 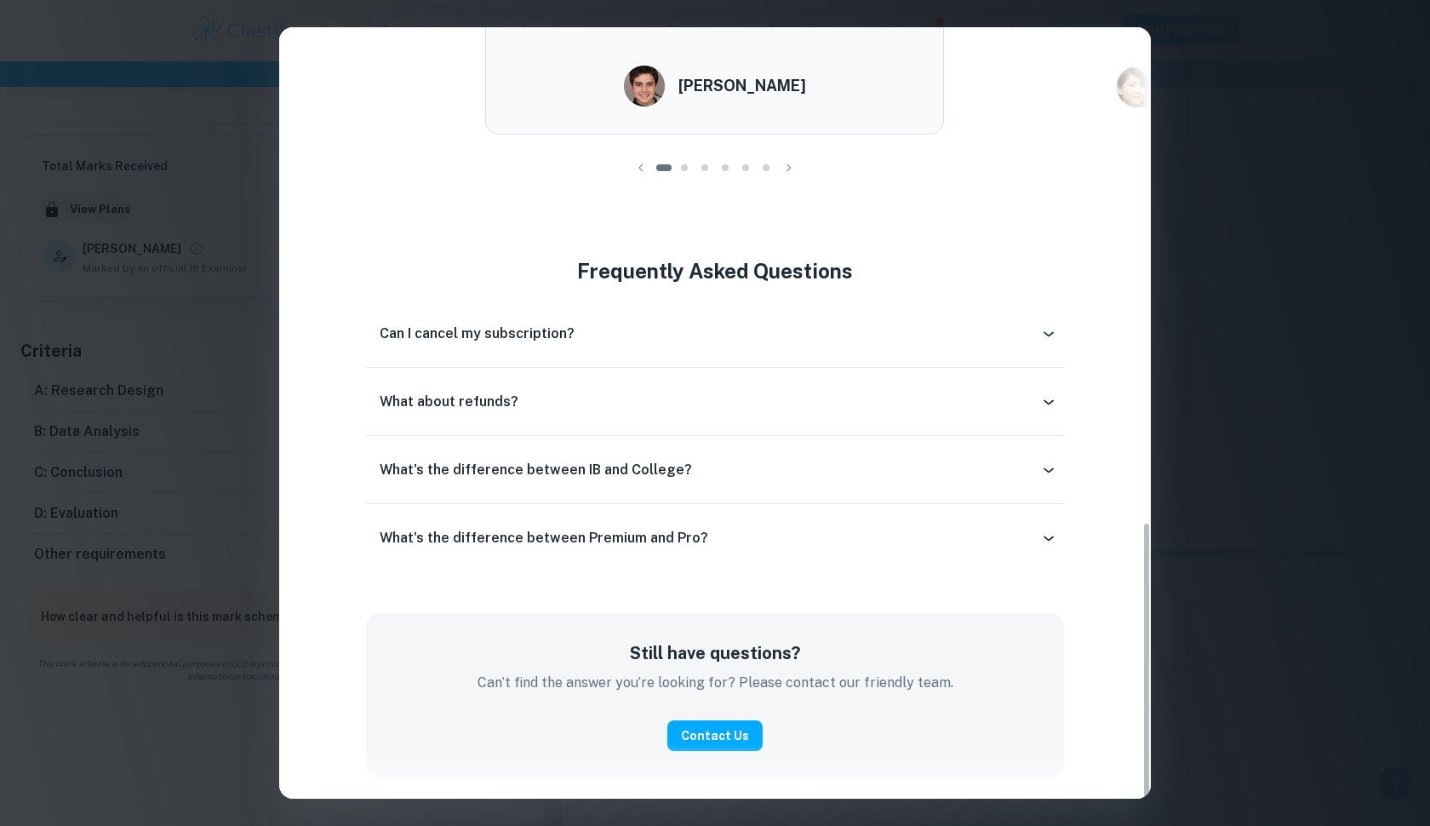 What do you see at coordinates (449, 402) in the screenshot?
I see `h6: What about refunds?` at bounding box center [449, 402].